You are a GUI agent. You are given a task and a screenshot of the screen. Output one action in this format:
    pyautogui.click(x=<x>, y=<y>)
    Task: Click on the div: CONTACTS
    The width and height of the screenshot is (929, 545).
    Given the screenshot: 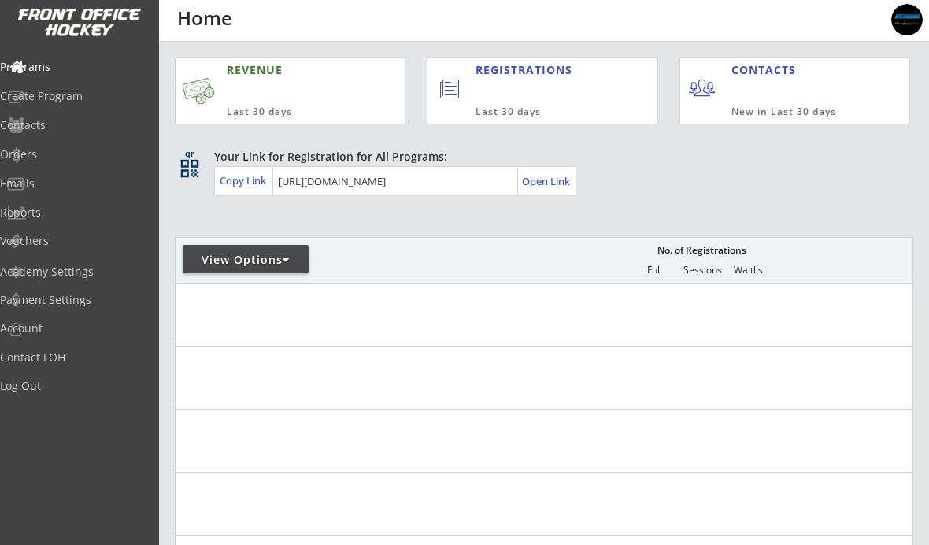 What is the action you would take?
    pyautogui.click(x=766, y=70)
    